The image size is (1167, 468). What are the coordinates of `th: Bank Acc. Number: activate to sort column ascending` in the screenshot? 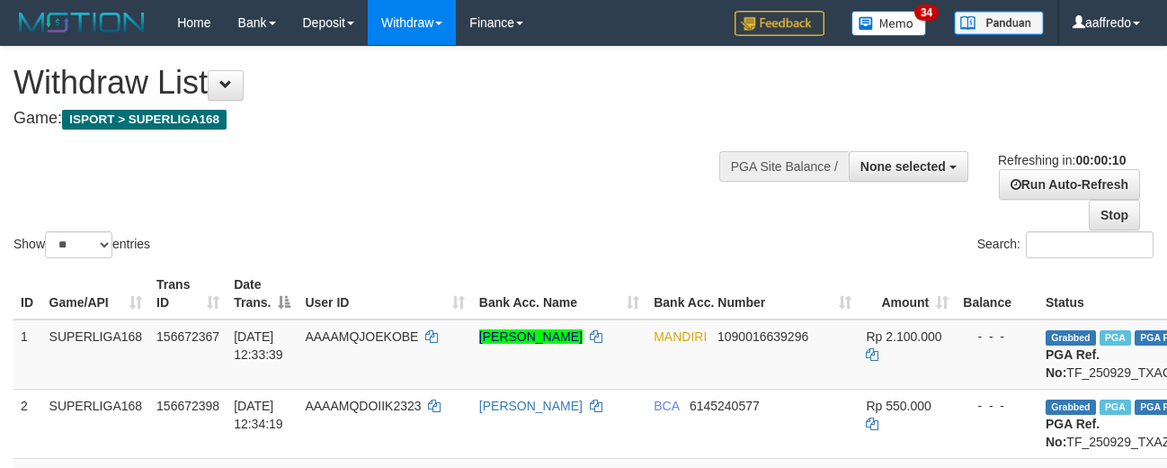 It's located at (753, 293).